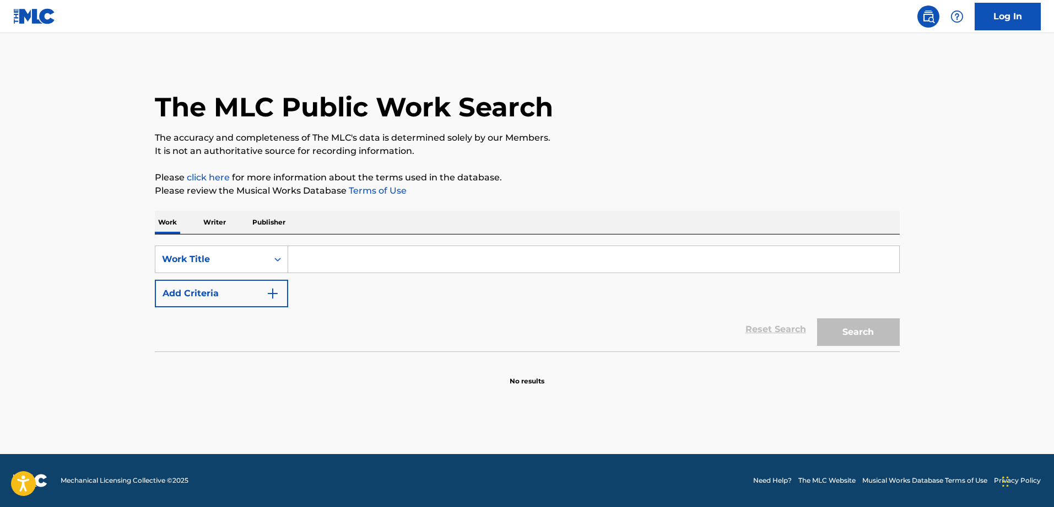  I want to click on div: Work Title, so click(212, 259).